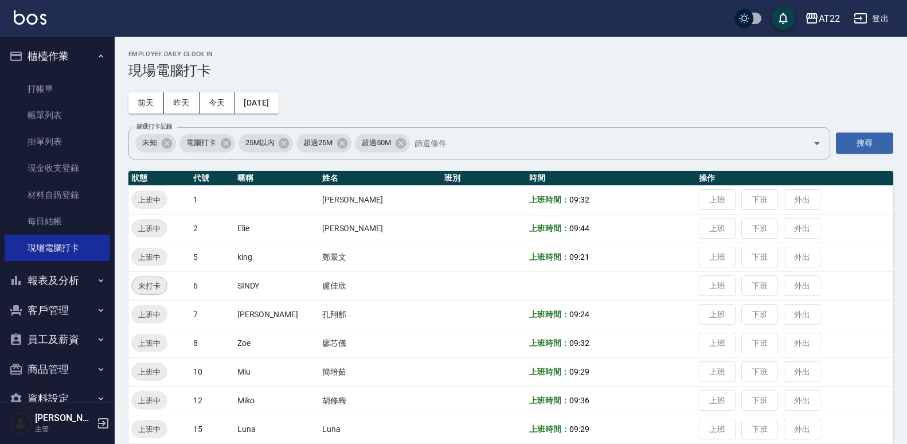 Image resolution: width=907 pixels, height=444 pixels. I want to click on th: 時間, so click(611, 178).